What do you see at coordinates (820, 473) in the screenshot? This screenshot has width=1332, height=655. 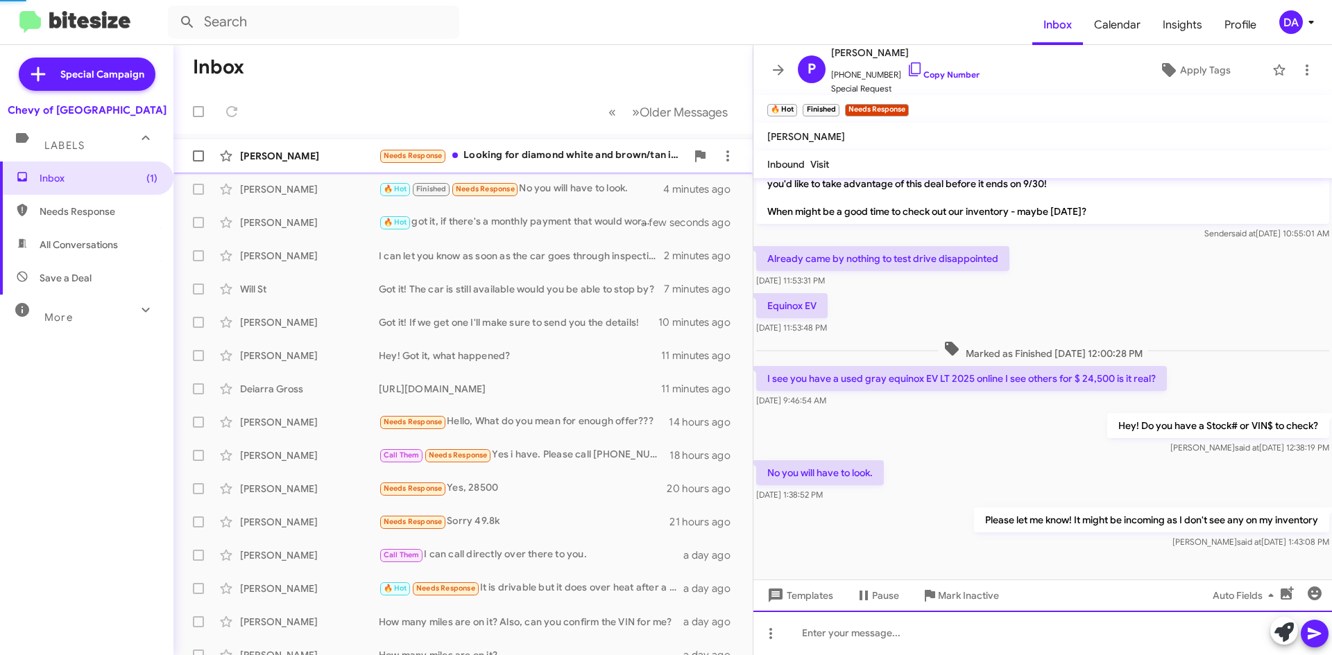 I see `p: No you will have to look.` at bounding box center [820, 473].